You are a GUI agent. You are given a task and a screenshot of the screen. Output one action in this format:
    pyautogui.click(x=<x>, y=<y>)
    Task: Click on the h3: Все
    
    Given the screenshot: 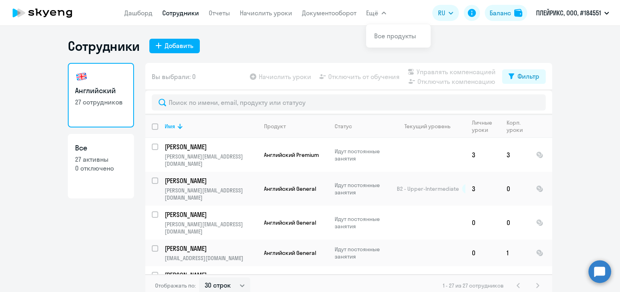 What is the action you would take?
    pyautogui.click(x=101, y=148)
    